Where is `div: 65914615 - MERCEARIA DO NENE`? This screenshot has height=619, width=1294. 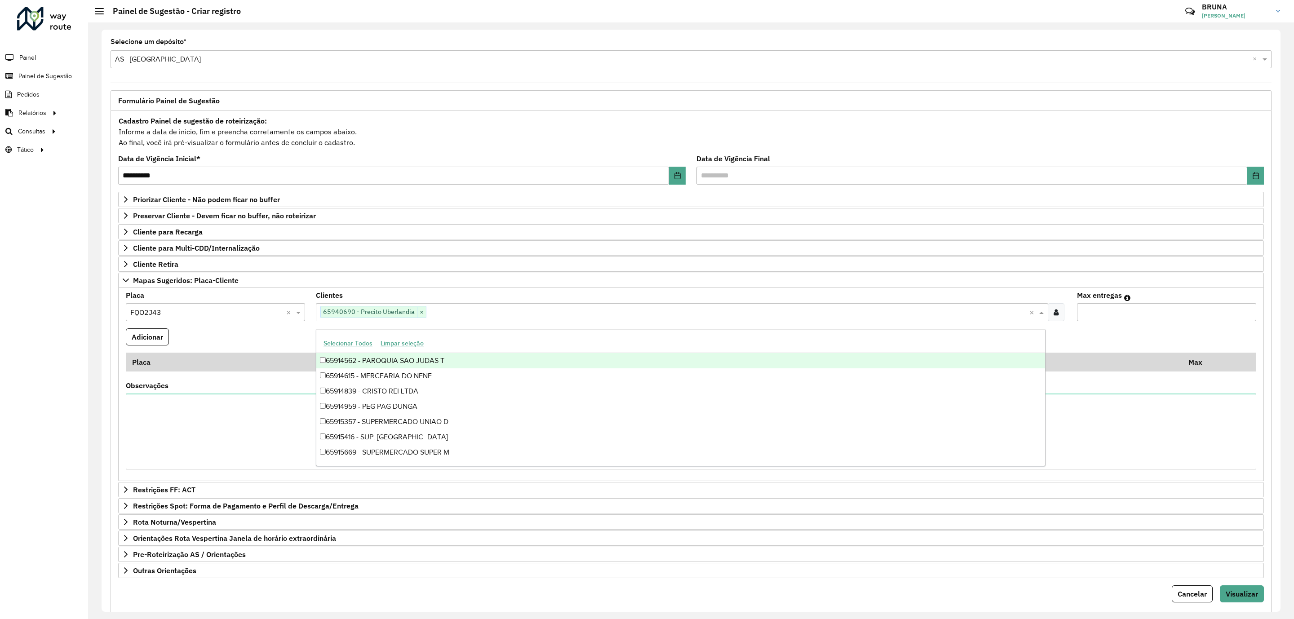 div: 65914615 - MERCEARIA DO NENE is located at coordinates (681, 376).